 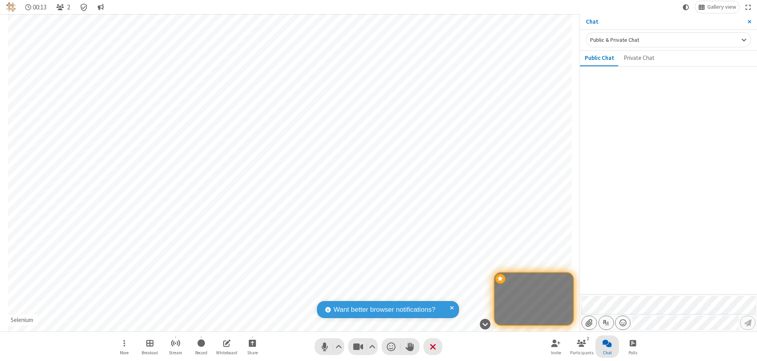 I want to click on img: QA Selenium DO NOT DELETE OR CHANGE, so click(x=11, y=7).